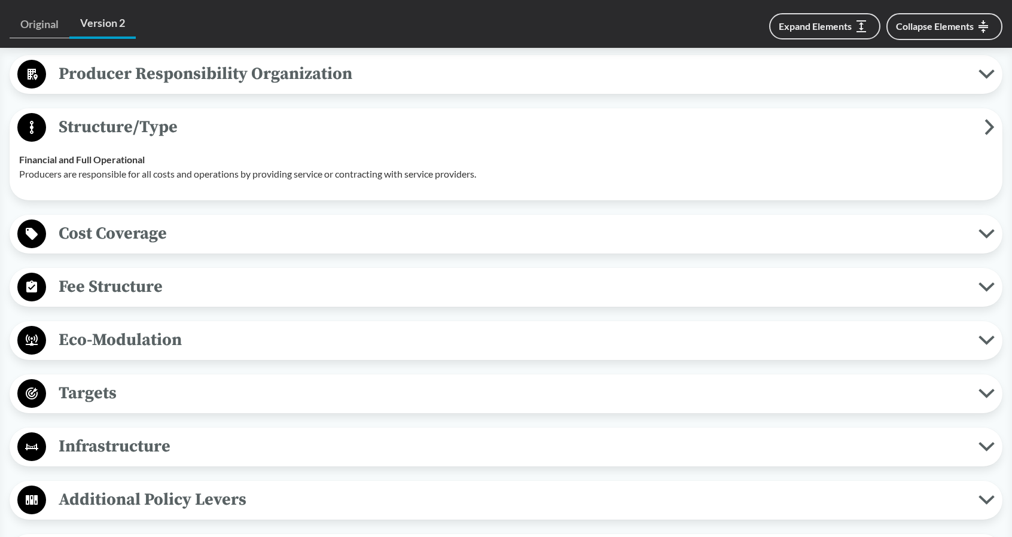 This screenshot has width=1012, height=537. I want to click on span: Additional Policy Levers, so click(512, 499).